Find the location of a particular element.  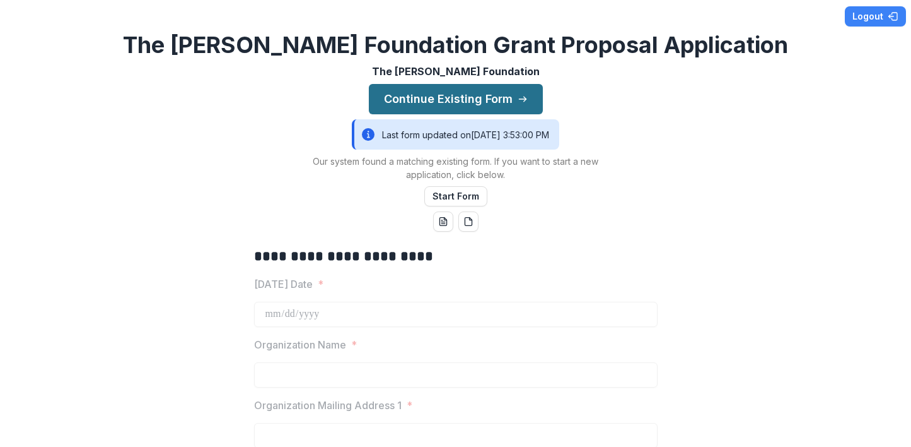

p: Organization Mailing Address 1 is located at coordinates (328, 405).